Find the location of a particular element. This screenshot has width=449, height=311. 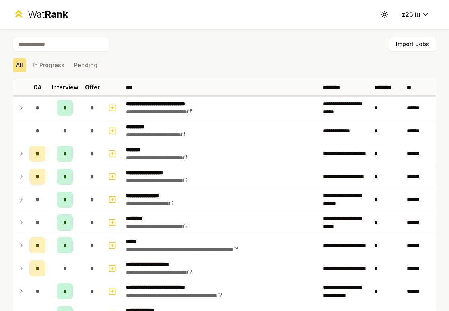

div: Wat is located at coordinates (48, 14).